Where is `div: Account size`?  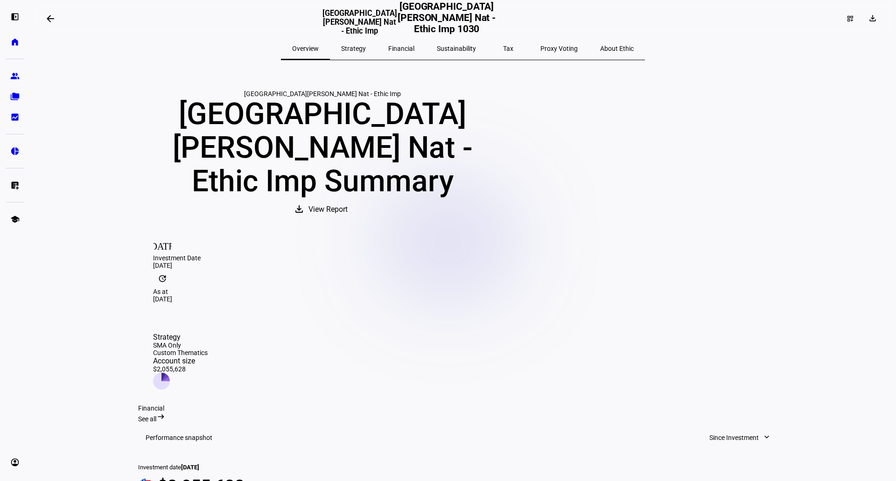 div: Account size is located at coordinates (180, 361).